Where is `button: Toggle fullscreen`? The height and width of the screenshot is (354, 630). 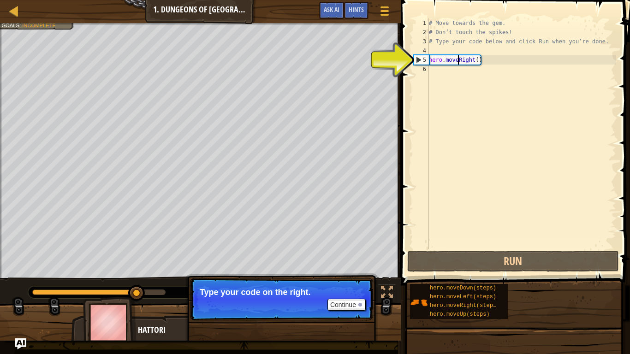 button: Toggle fullscreen is located at coordinates (387, 293).